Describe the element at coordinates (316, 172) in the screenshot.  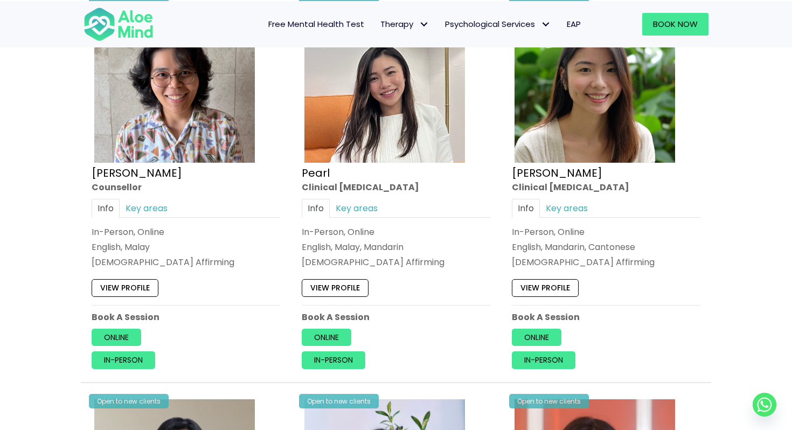
I see `a: Pearl` at that location.